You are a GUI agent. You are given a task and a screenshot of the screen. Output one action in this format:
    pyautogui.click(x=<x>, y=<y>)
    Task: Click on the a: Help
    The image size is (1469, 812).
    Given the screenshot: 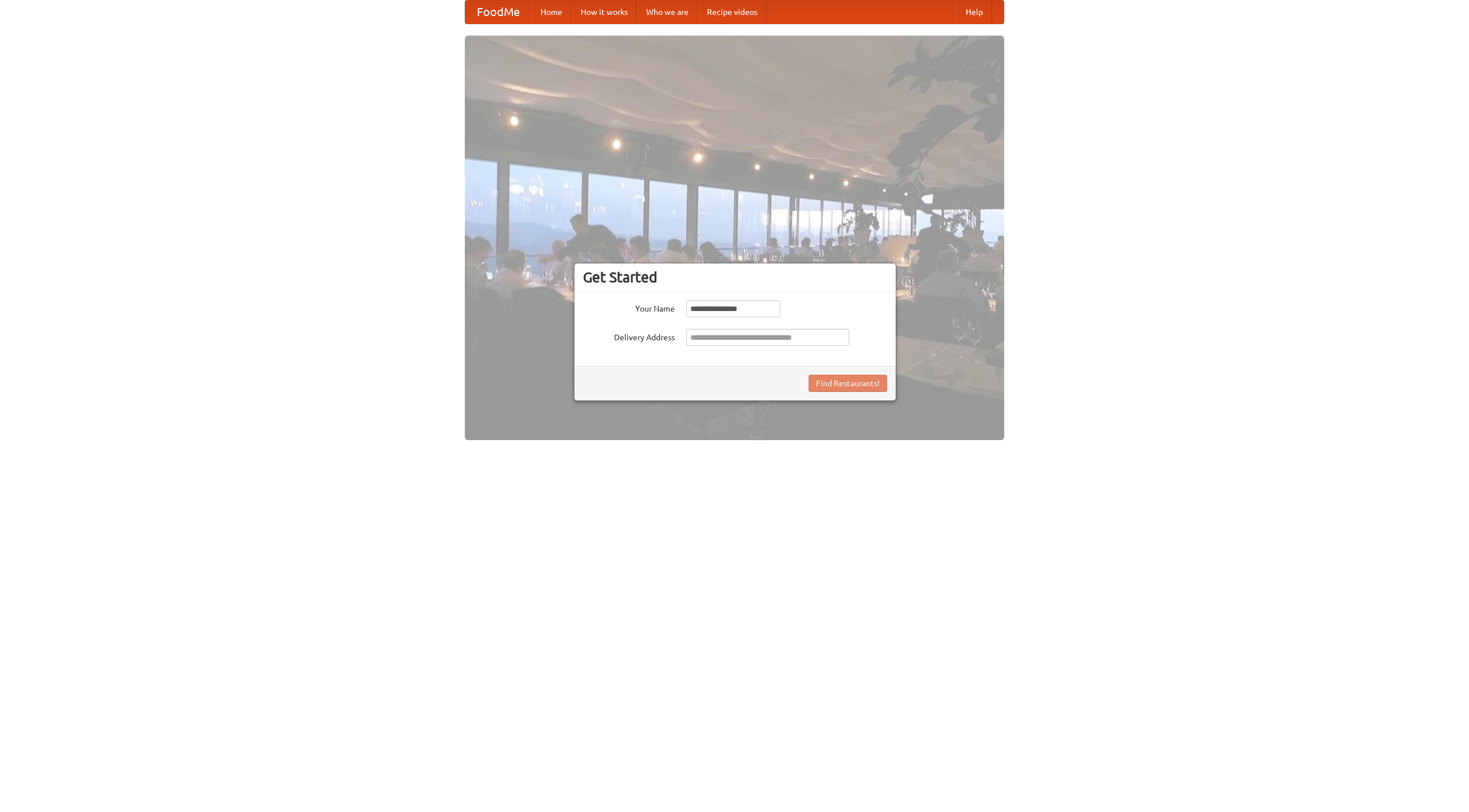 What is the action you would take?
    pyautogui.click(x=974, y=12)
    